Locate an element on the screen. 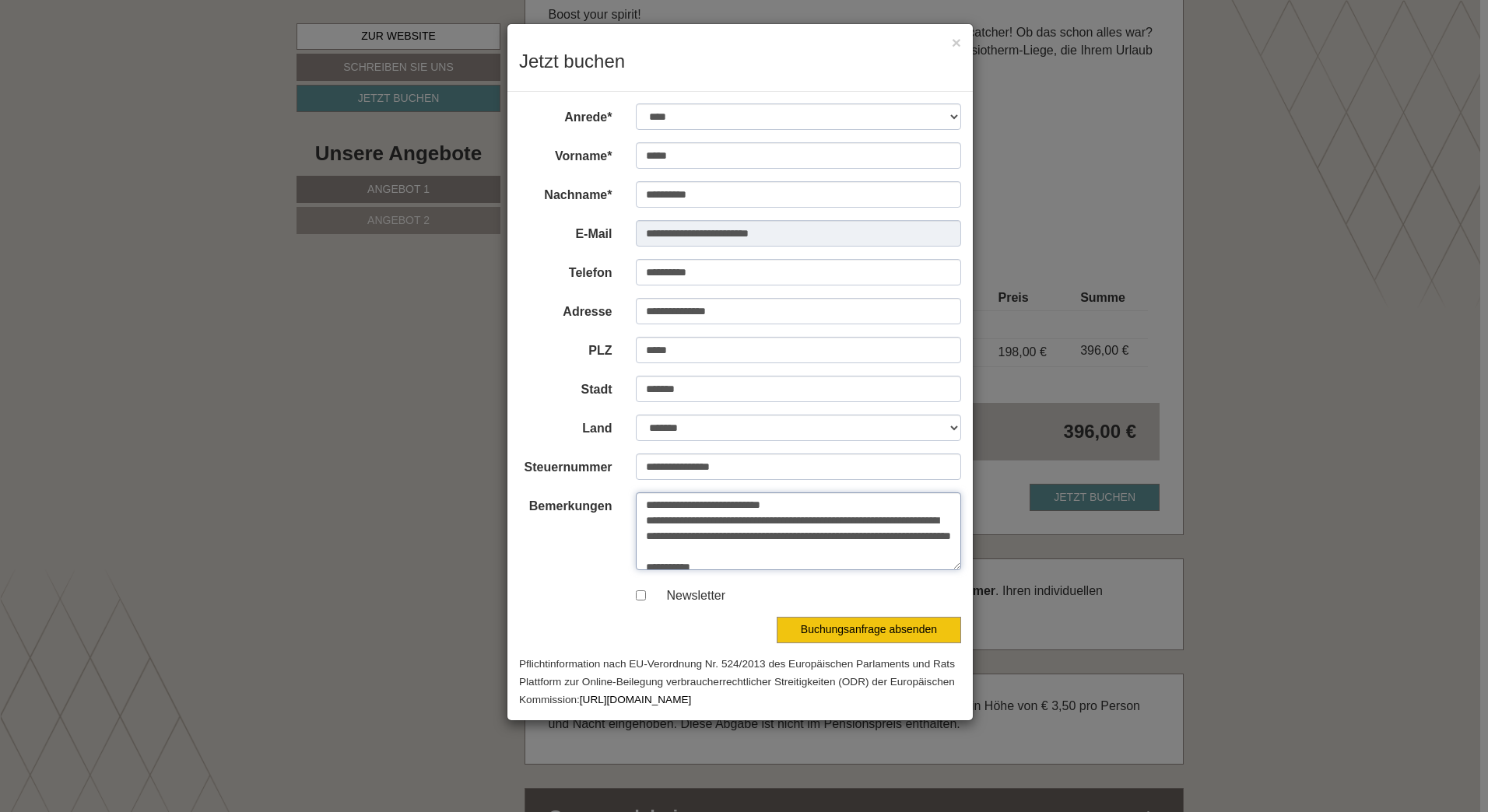  label: Steuernummer is located at coordinates (566, 465).